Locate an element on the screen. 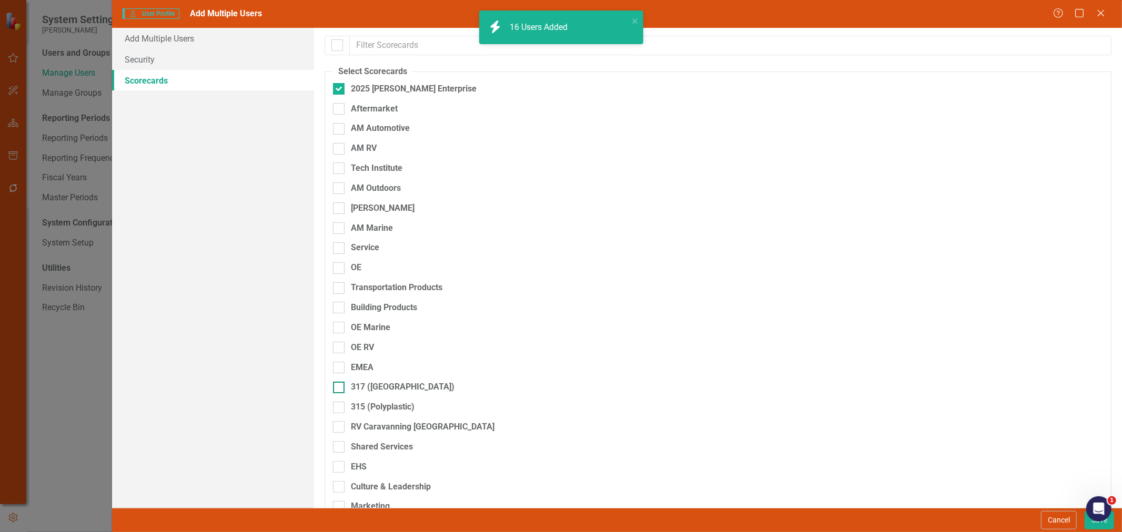 The width and height of the screenshot is (1122, 532). div: 16 Users Added is located at coordinates (540, 27).